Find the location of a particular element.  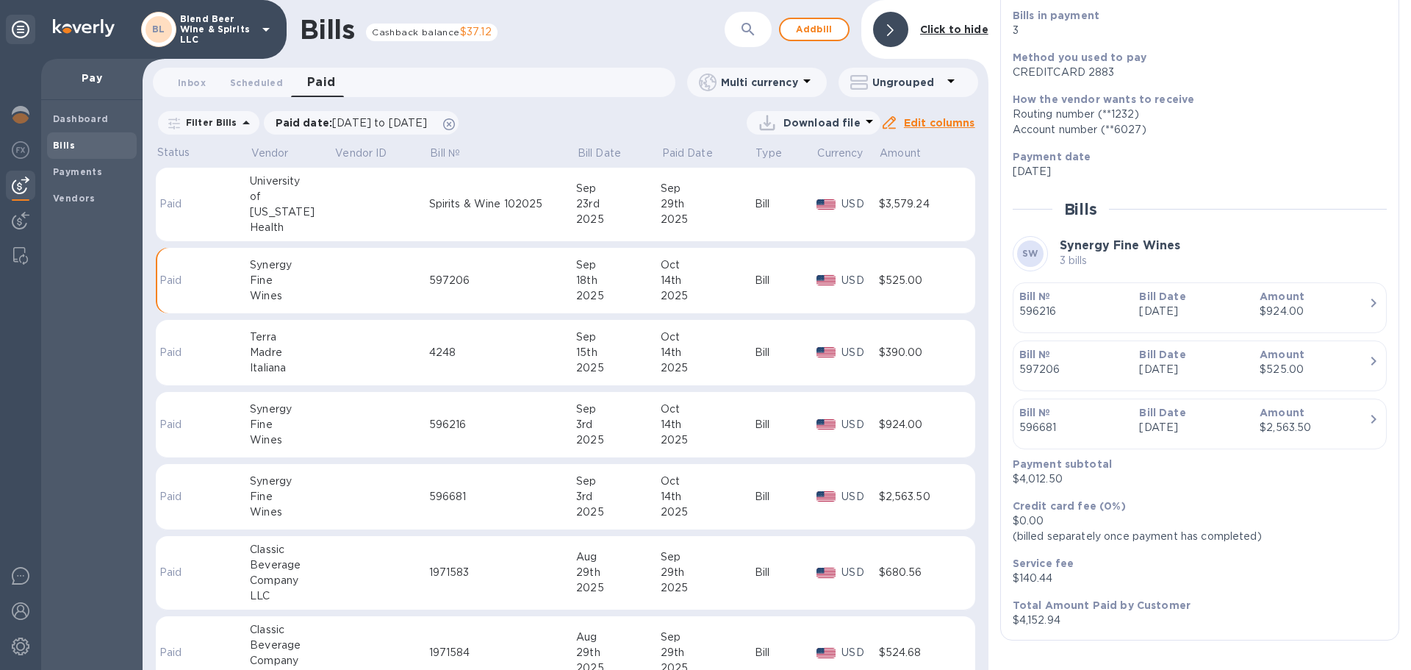

p: 596681 is located at coordinates (1074, 427).